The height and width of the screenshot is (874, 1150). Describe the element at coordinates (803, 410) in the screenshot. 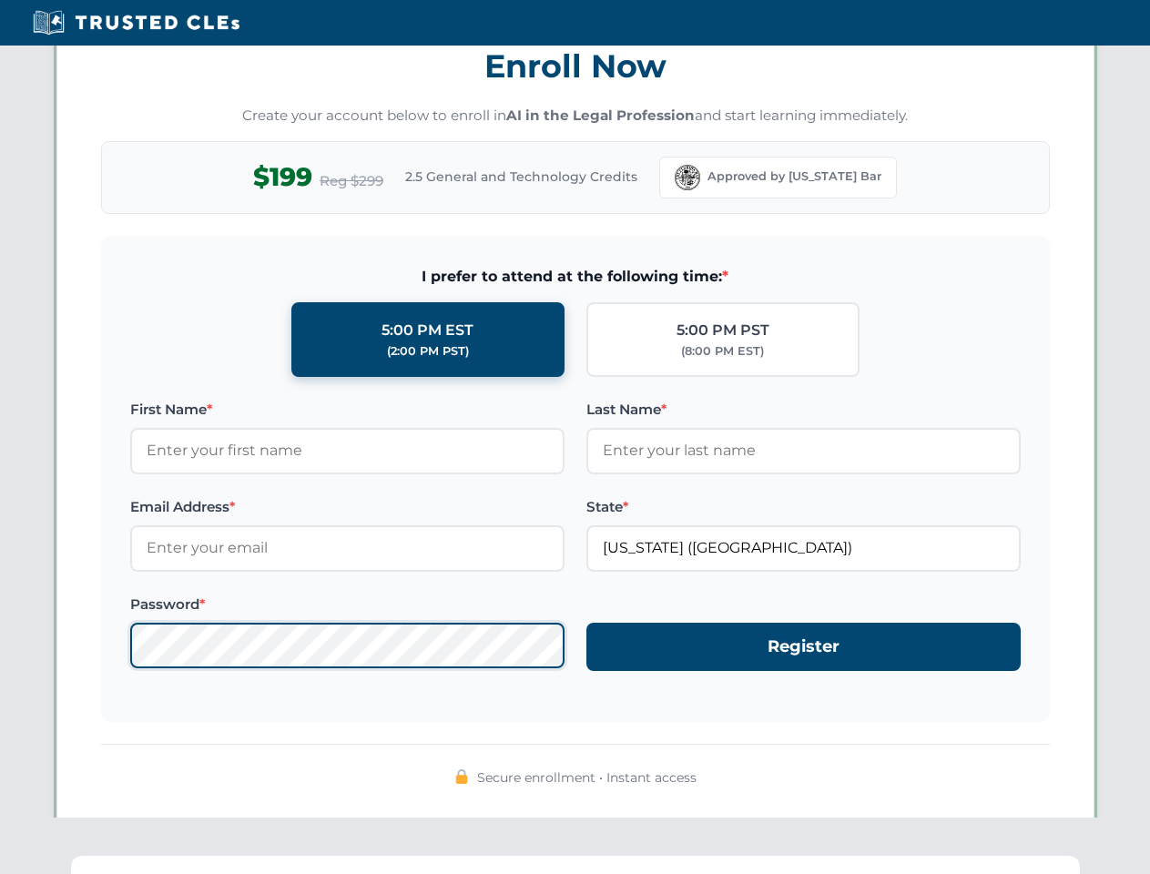

I see `label: Last Name` at that location.